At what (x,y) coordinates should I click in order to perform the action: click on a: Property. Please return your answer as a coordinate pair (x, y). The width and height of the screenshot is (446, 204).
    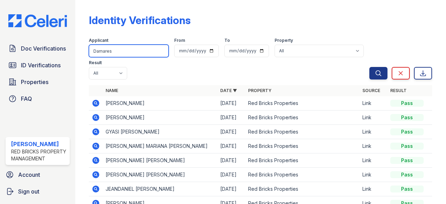
    Looking at the image, I should click on (260, 90).